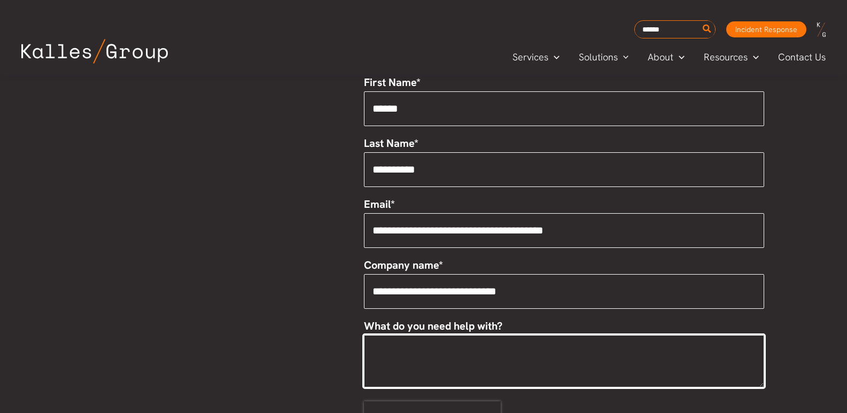 The image size is (847, 413). What do you see at coordinates (377, 204) in the screenshot?
I see `span: Email` at bounding box center [377, 204].